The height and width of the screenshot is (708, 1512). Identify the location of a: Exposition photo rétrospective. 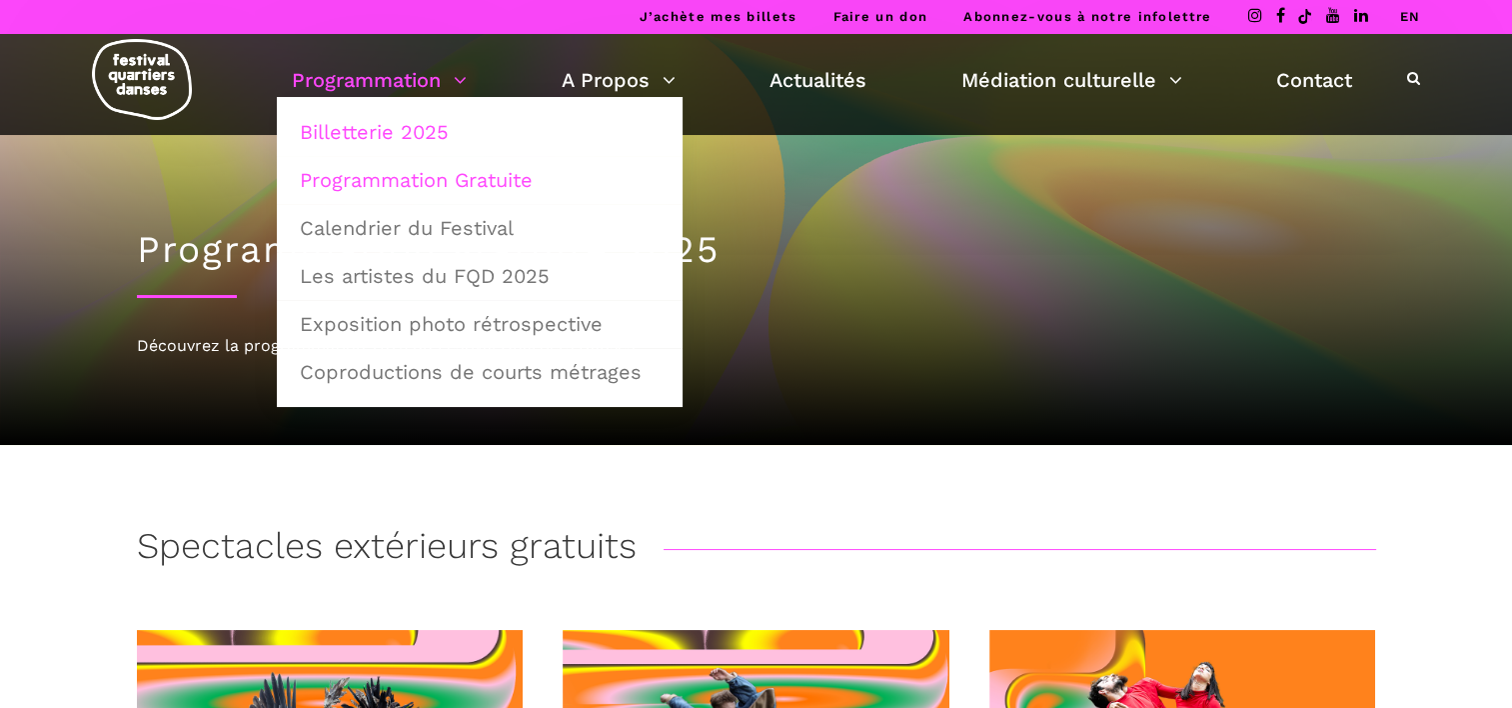
(480, 324).